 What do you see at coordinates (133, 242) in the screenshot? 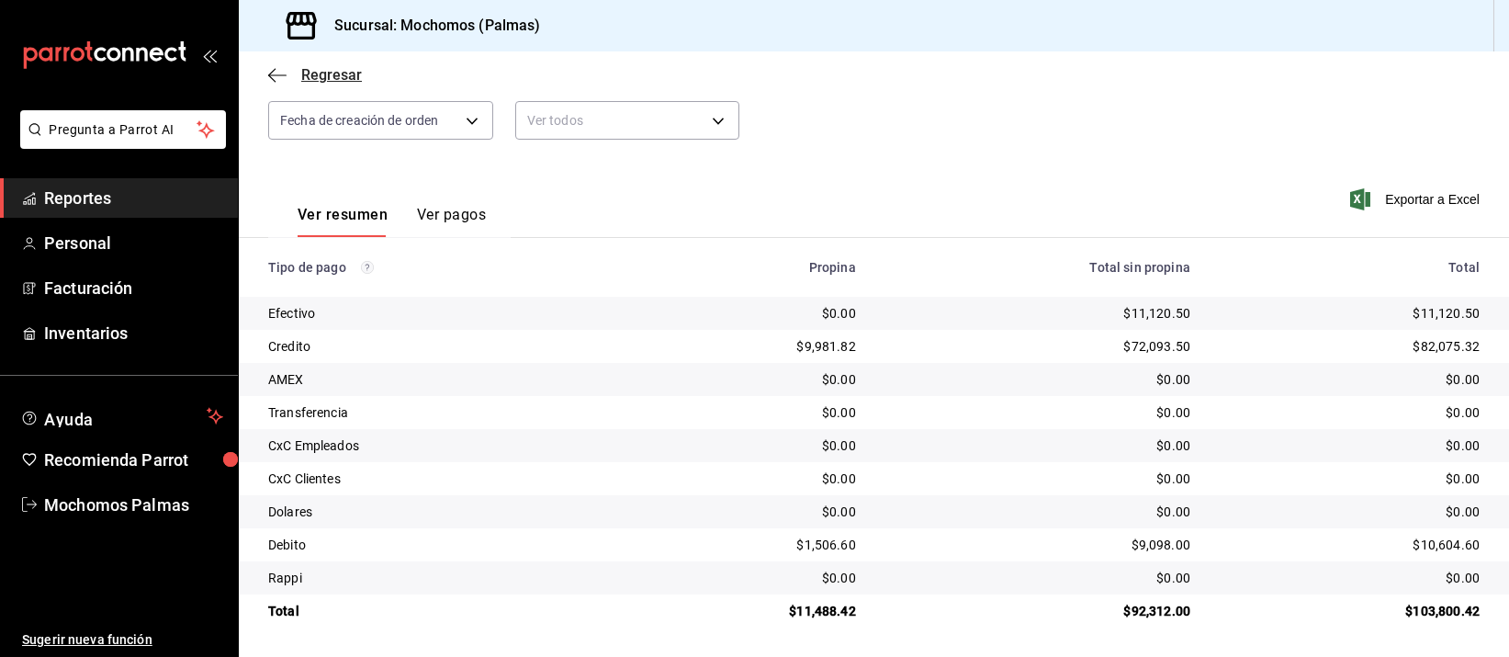
I see `span: Personal` at bounding box center [133, 242].